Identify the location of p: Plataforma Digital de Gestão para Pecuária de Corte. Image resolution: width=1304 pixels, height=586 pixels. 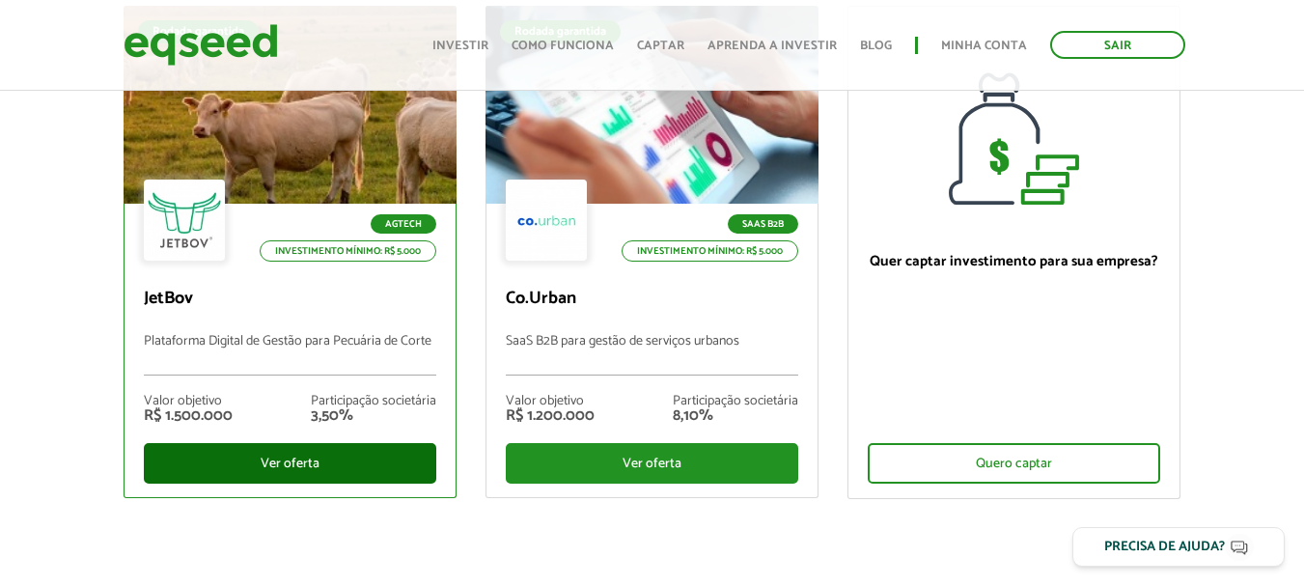
(290, 354).